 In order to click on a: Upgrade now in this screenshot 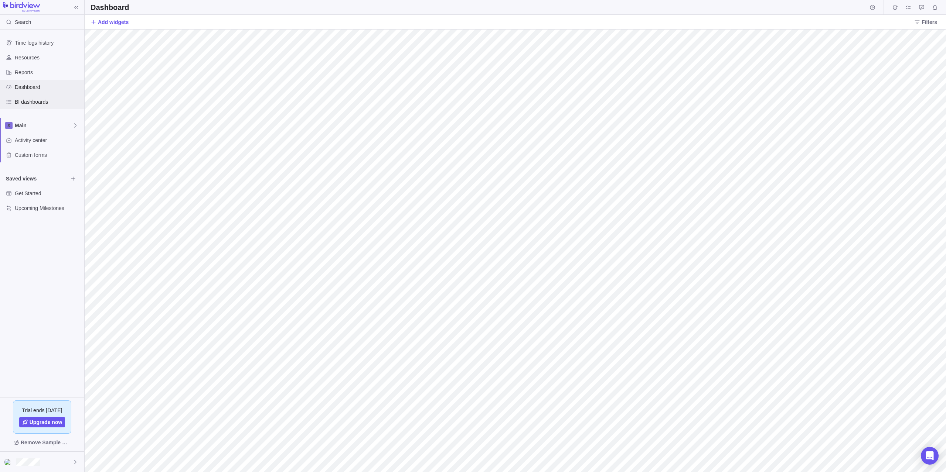, I will do `click(42, 423)`.